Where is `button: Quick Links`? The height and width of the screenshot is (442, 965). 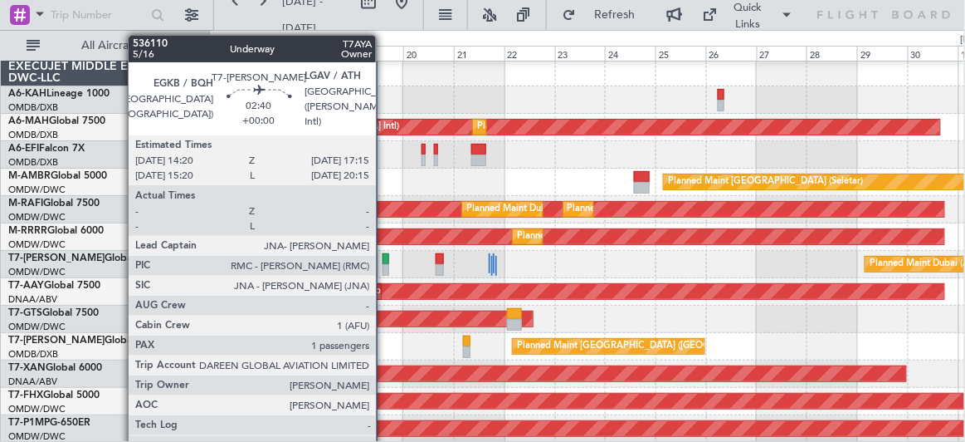 button: Quick Links is located at coordinates (749, 15).